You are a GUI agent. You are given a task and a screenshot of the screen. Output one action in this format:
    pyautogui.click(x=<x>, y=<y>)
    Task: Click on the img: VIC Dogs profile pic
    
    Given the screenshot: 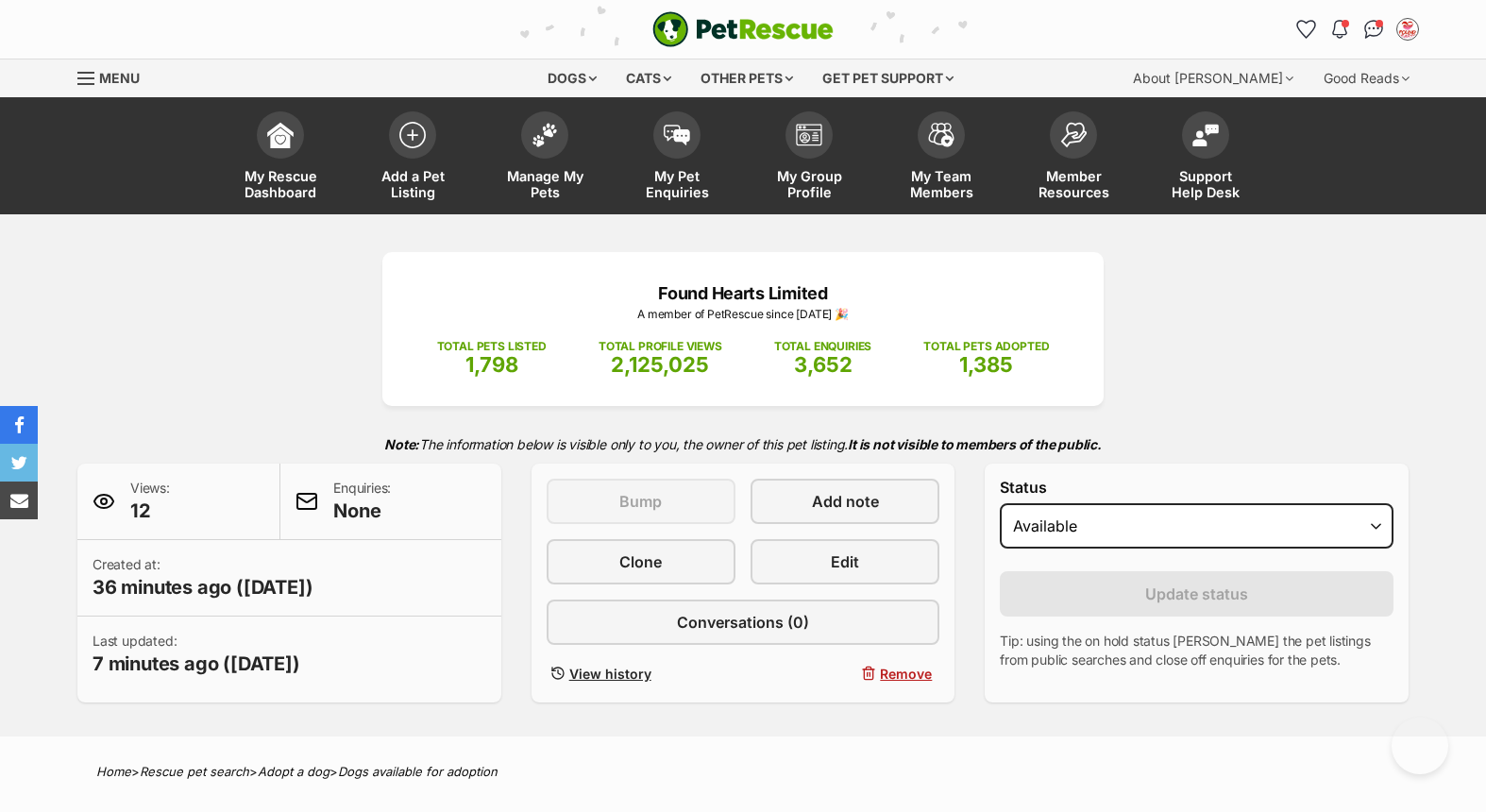 What is the action you would take?
    pyautogui.click(x=1408, y=30)
    